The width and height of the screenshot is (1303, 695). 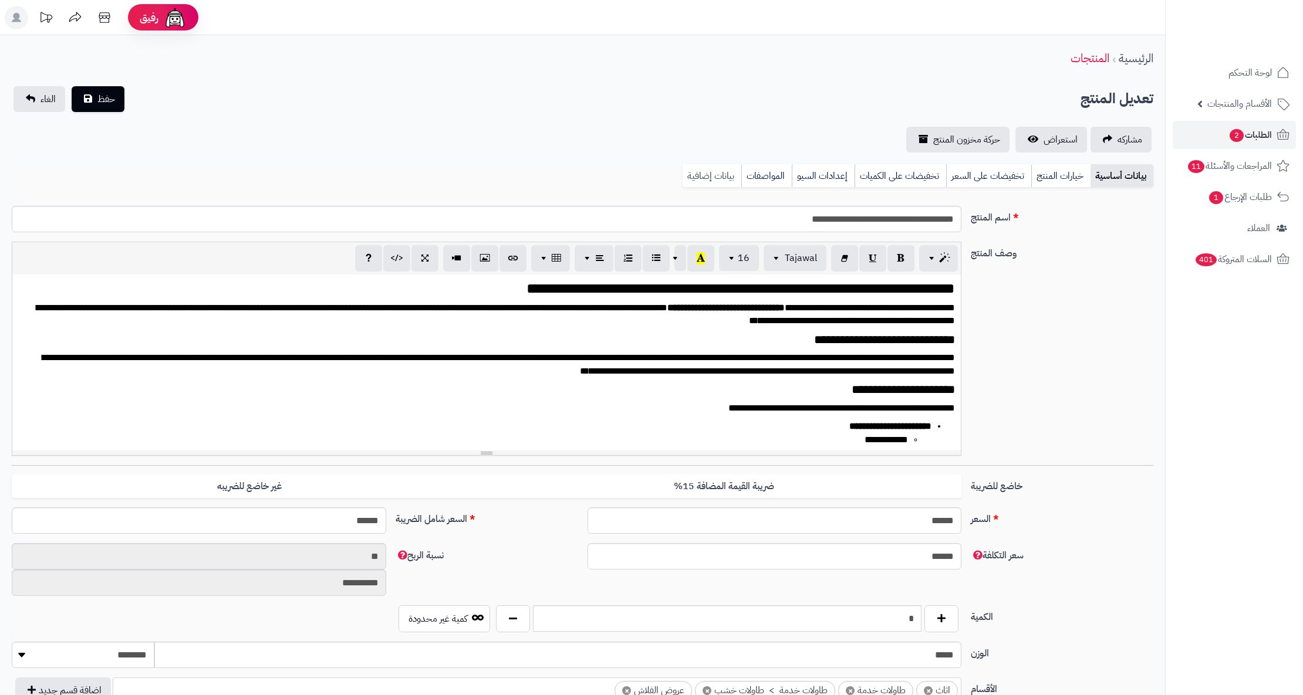 What do you see at coordinates (1234, 166) in the screenshot?
I see `a: المراجعات والأسئلة11` at bounding box center [1234, 166].